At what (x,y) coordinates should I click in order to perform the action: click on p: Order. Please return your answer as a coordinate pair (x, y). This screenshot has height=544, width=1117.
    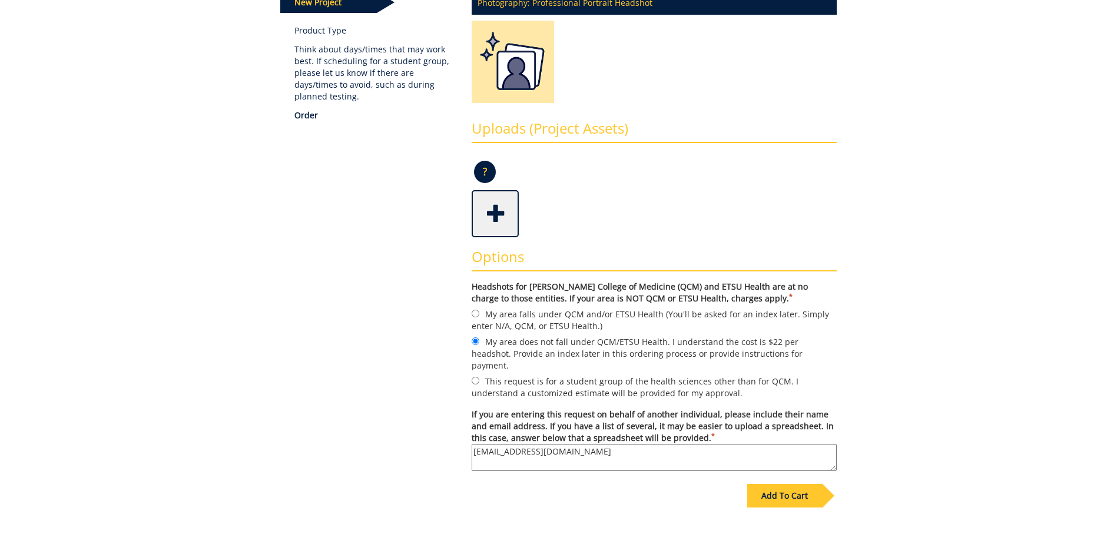
    Looking at the image, I should click on (374, 115).